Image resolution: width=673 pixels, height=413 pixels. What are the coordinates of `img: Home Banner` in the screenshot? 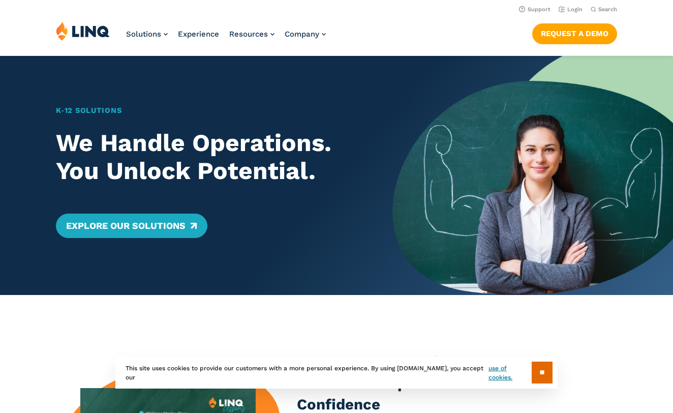 It's located at (533, 175).